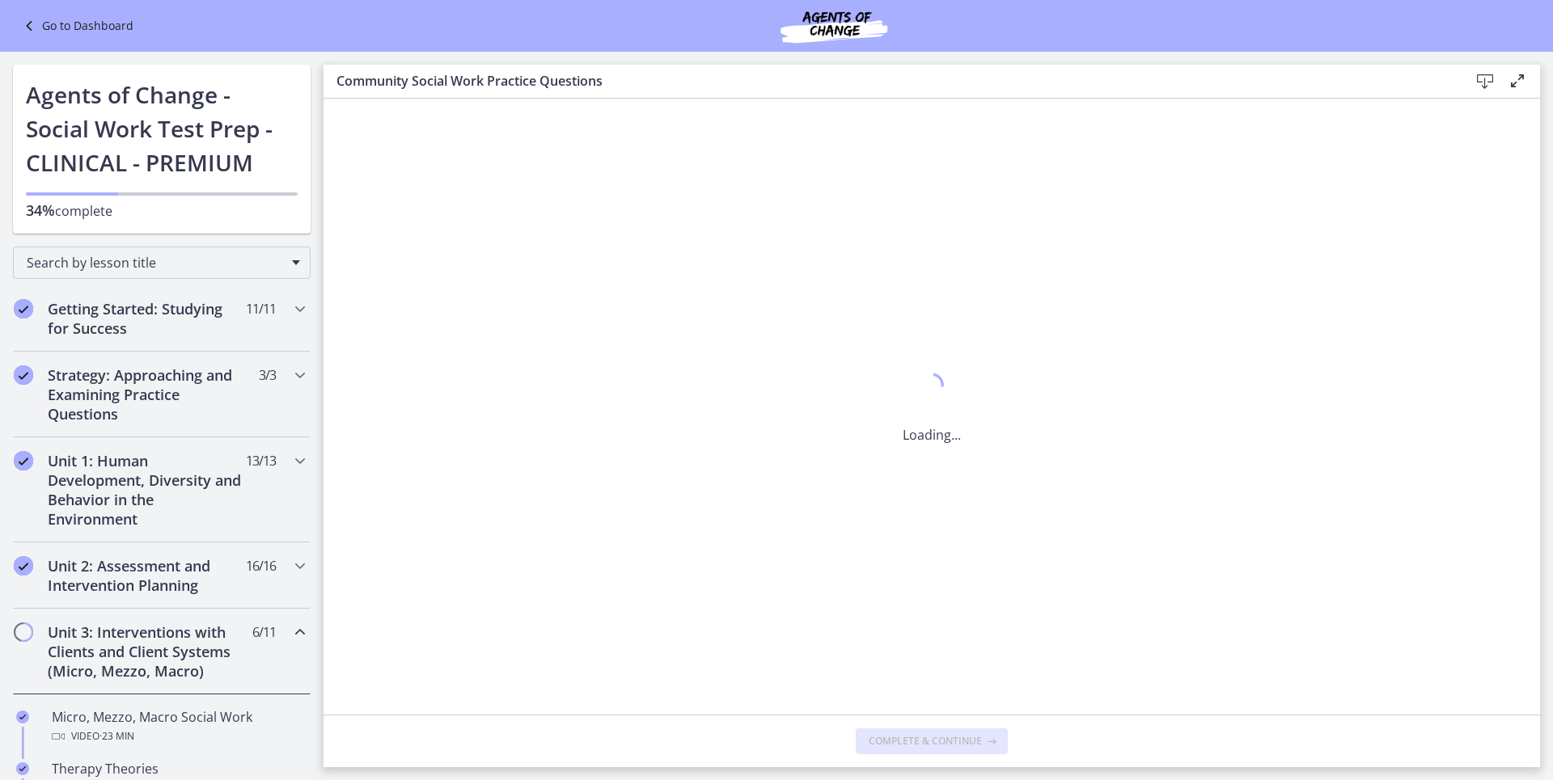 Image resolution: width=1553 pixels, height=780 pixels. I want to click on p: Loading..., so click(932, 435).